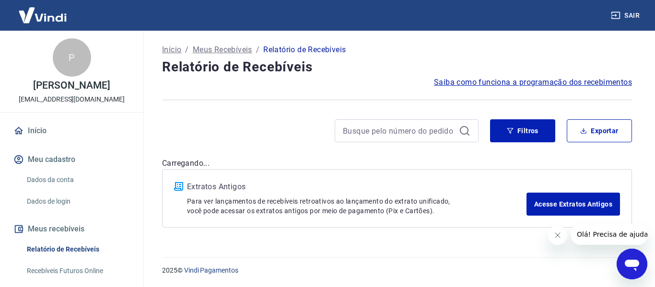 The width and height of the screenshot is (655, 287). I want to click on button: Exportar, so click(599, 131).